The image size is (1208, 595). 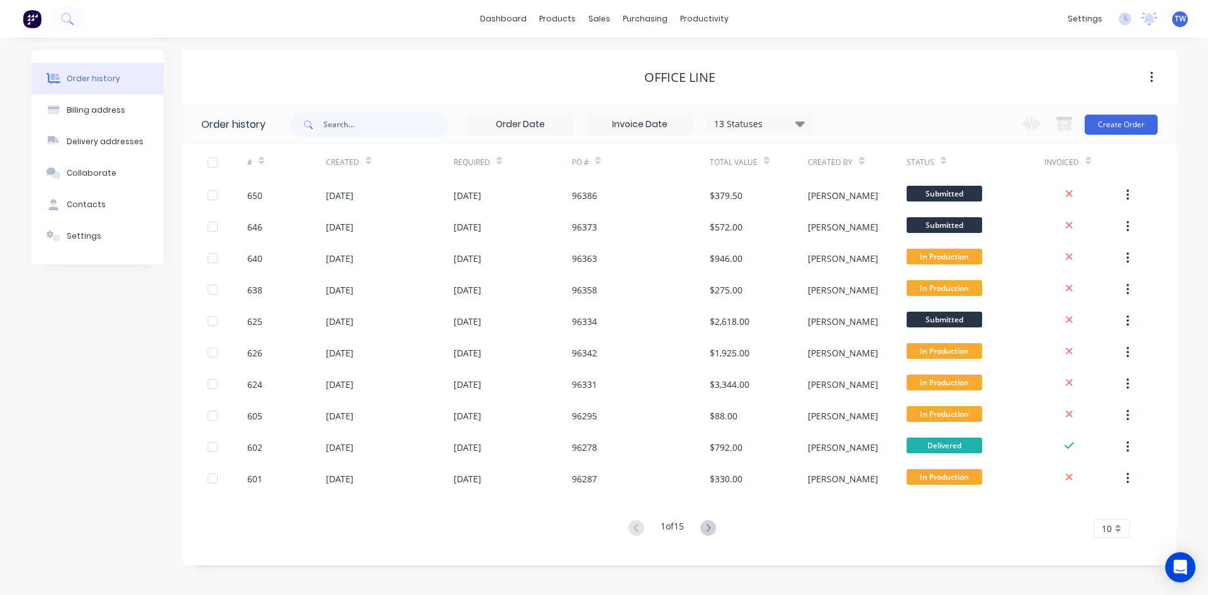 What do you see at coordinates (585, 195) in the screenshot?
I see `div: 96386` at bounding box center [585, 195].